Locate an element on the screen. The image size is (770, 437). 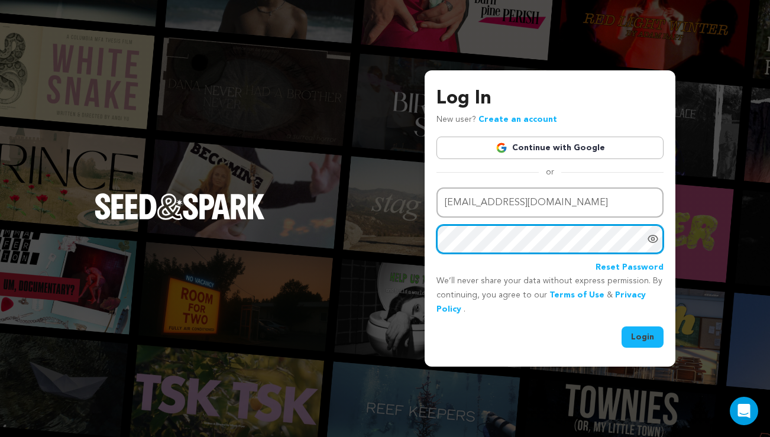
div: Open Intercom Messenger is located at coordinates (744, 411).